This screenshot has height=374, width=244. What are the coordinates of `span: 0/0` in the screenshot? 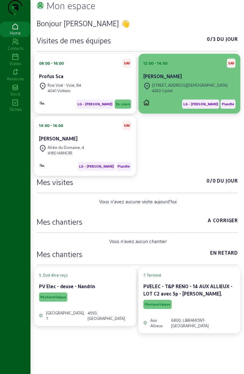 It's located at (211, 182).